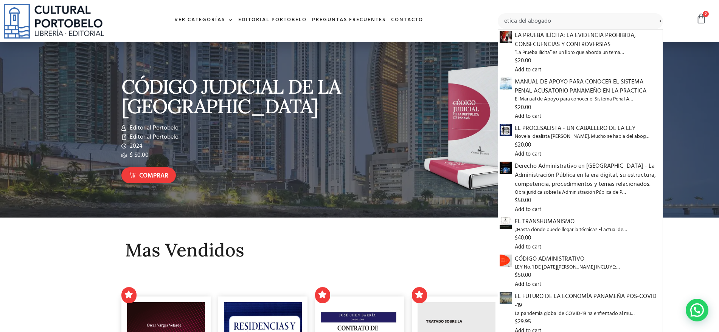  What do you see at coordinates (523, 322) in the screenshot?
I see `bdi: 29.95` at bounding box center [523, 322].